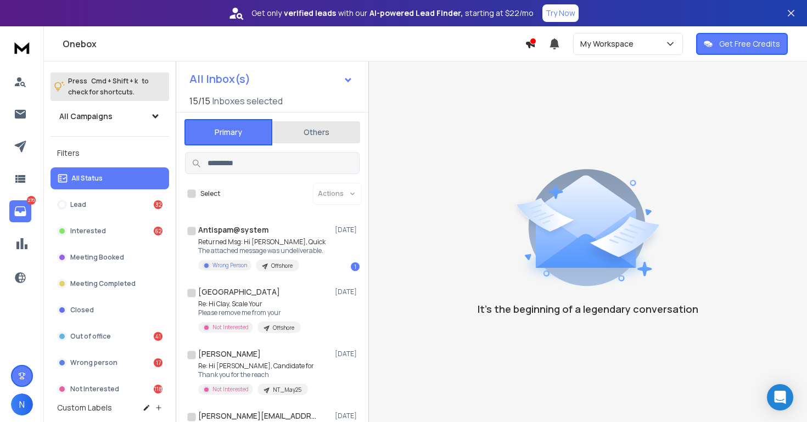 This screenshot has height=422, width=807. Describe the element at coordinates (780, 398) in the screenshot. I see `div: Open Intercom Messenger` at that location.